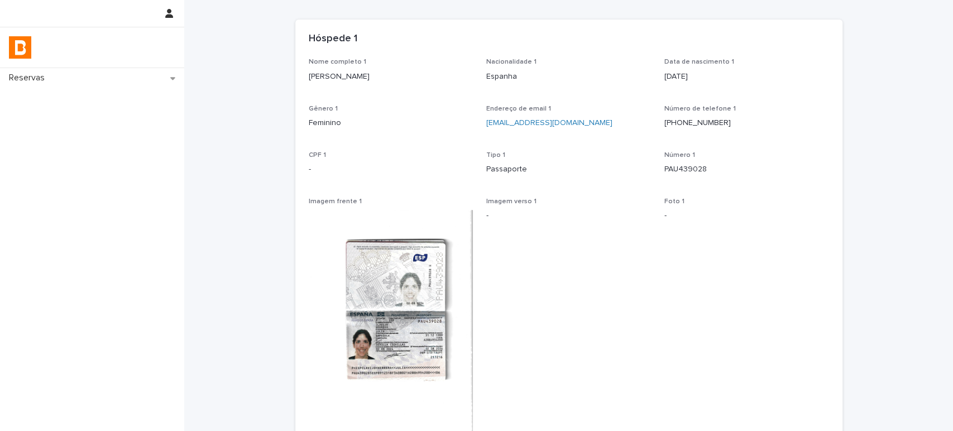  Describe the element at coordinates (674, 201) in the screenshot. I see `span: Foto 1` at that location.